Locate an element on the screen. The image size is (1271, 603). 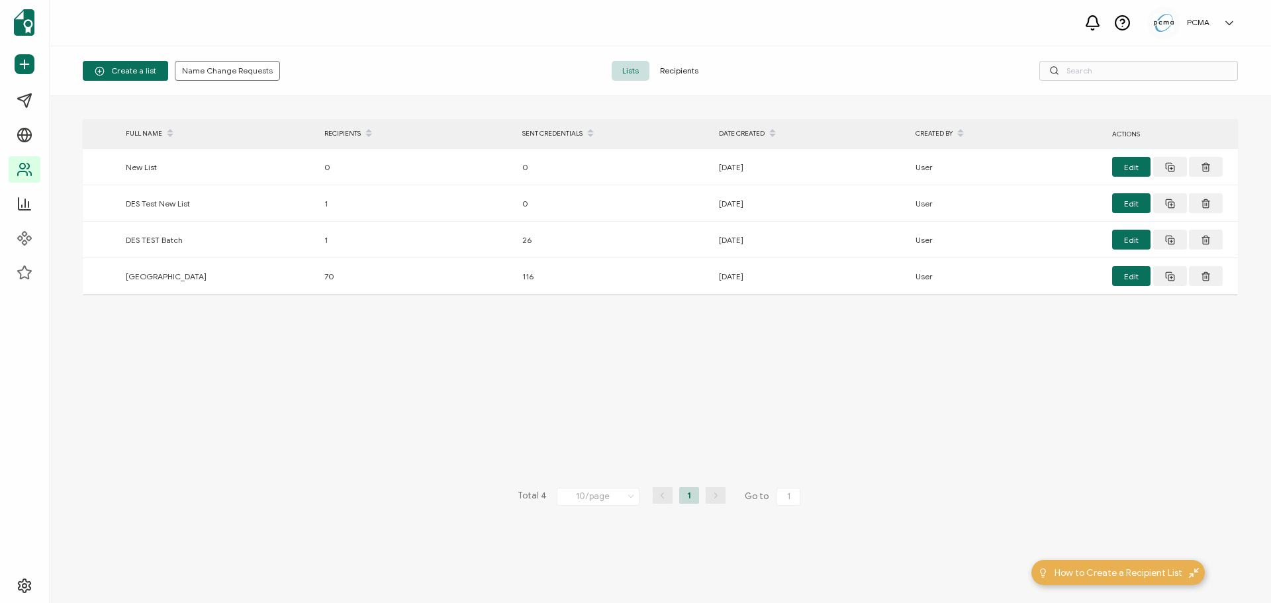
div: FULL NAME is located at coordinates (218, 134).